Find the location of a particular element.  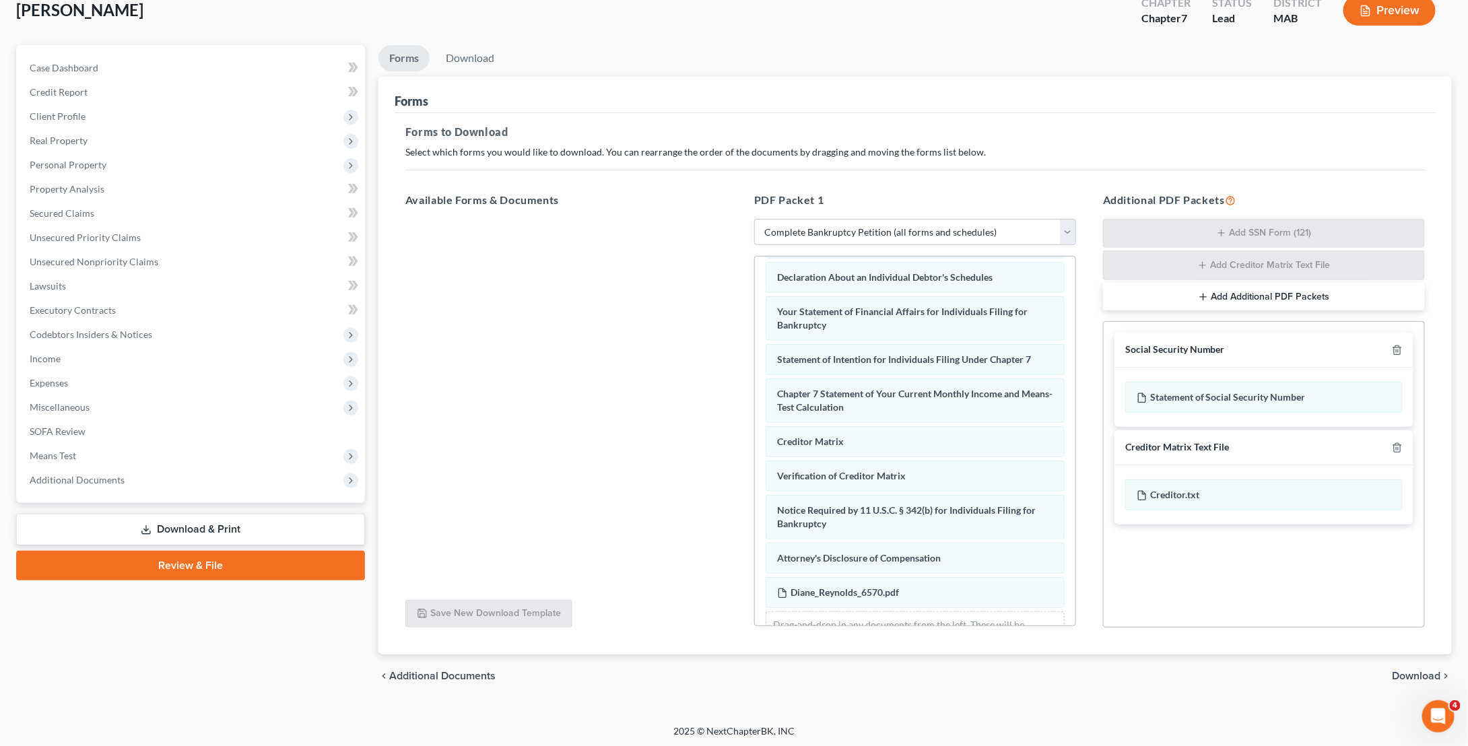

div: Social Security Number is located at coordinates (1175, 349).